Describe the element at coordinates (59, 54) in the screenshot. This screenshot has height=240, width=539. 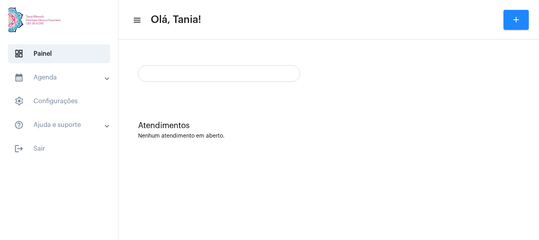
I see `span: Painel` at that location.